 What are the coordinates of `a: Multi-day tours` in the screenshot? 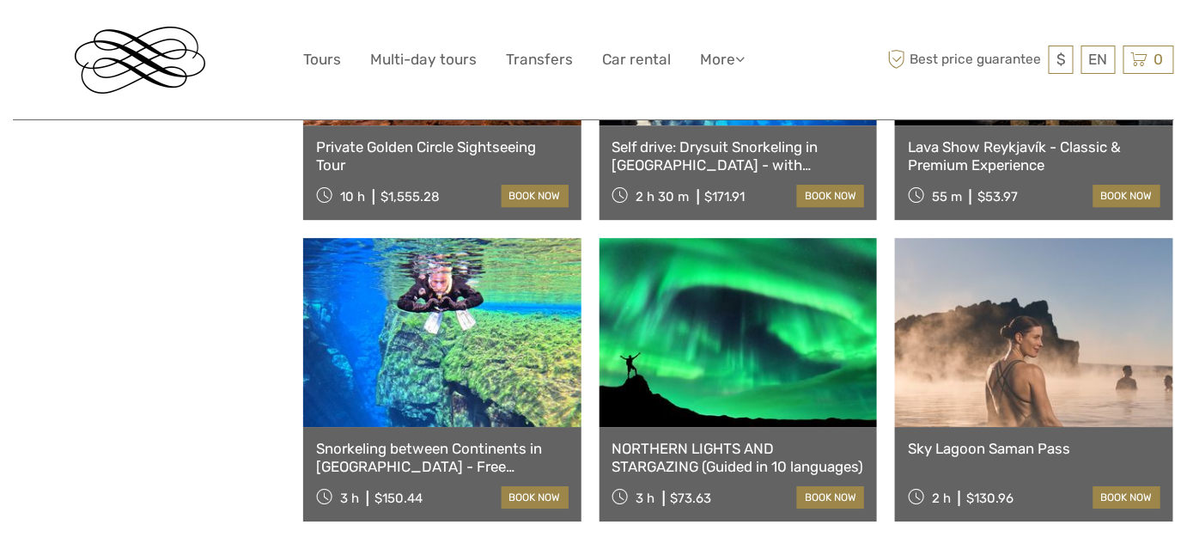 It's located at (424, 59).